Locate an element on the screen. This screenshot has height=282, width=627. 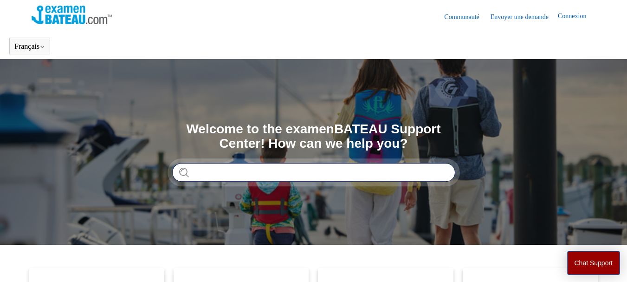
input: Rechercher is located at coordinates (314, 172).